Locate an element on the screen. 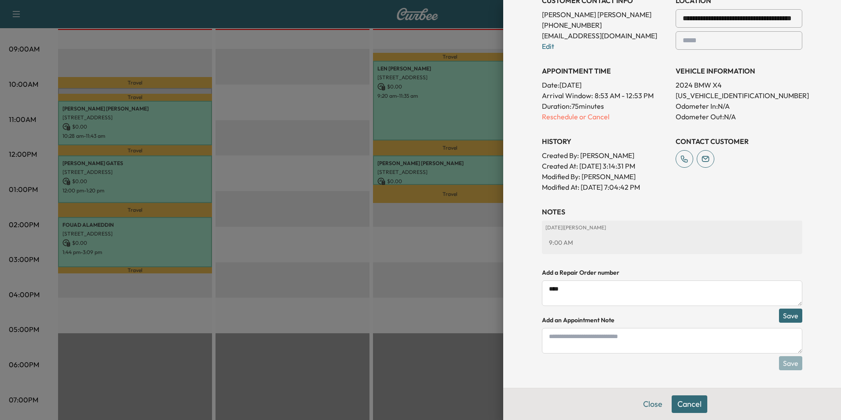  h3: History is located at coordinates (605, 141).